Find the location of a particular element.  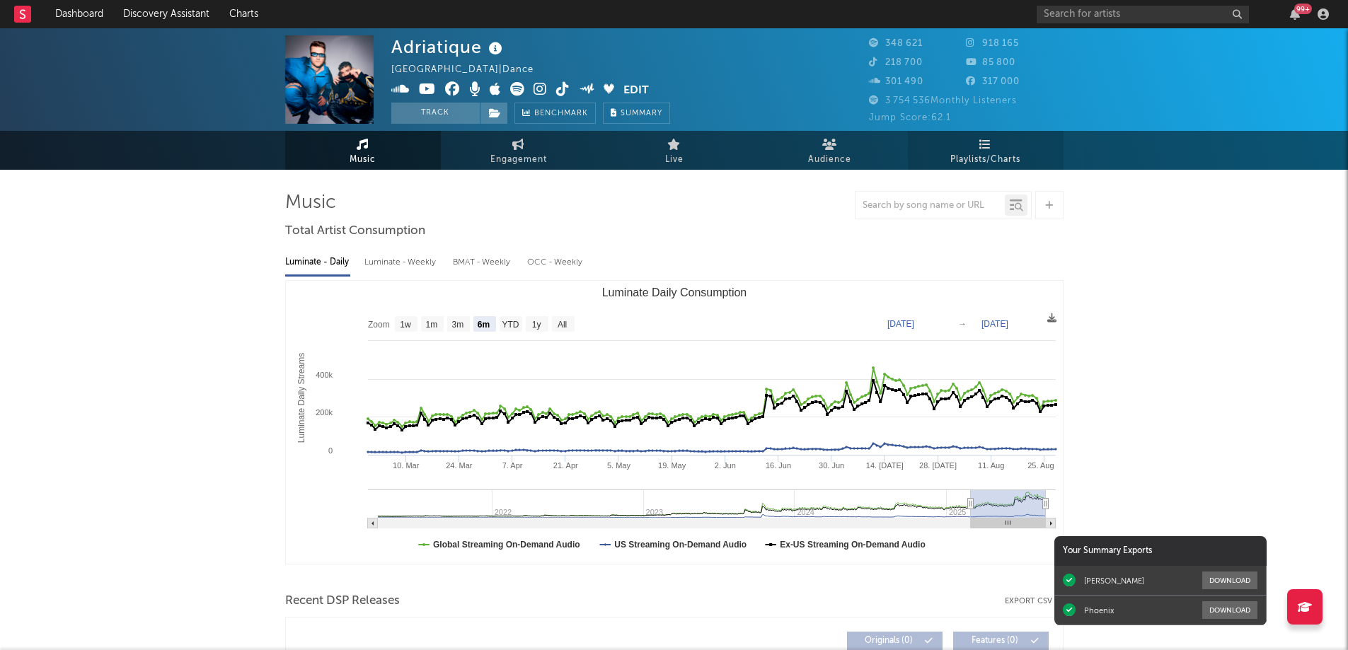

text: 30. Jun is located at coordinates (831, 465).